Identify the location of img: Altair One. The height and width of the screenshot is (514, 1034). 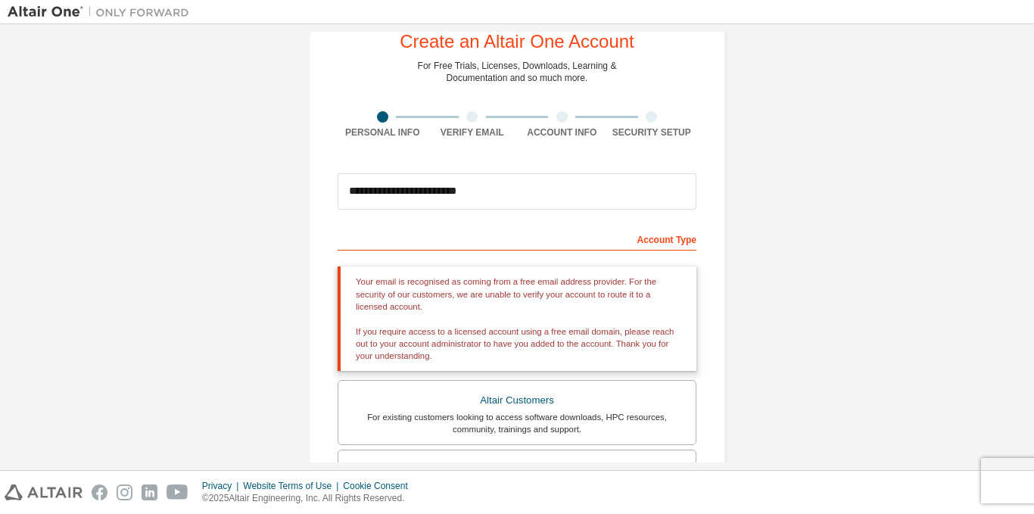
(102, 12).